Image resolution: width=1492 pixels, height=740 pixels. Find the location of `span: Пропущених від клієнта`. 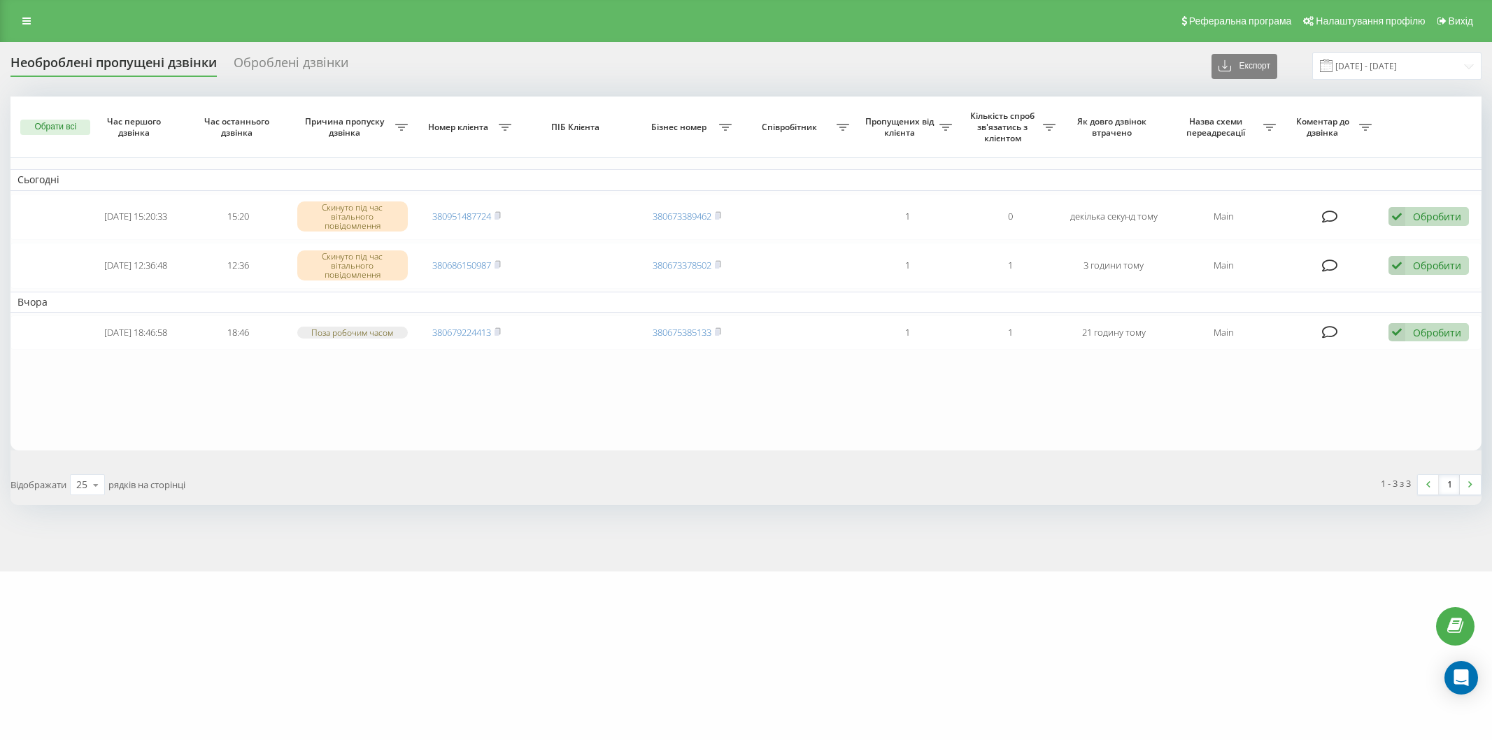

span: Пропущених від клієнта is located at coordinates (901, 127).